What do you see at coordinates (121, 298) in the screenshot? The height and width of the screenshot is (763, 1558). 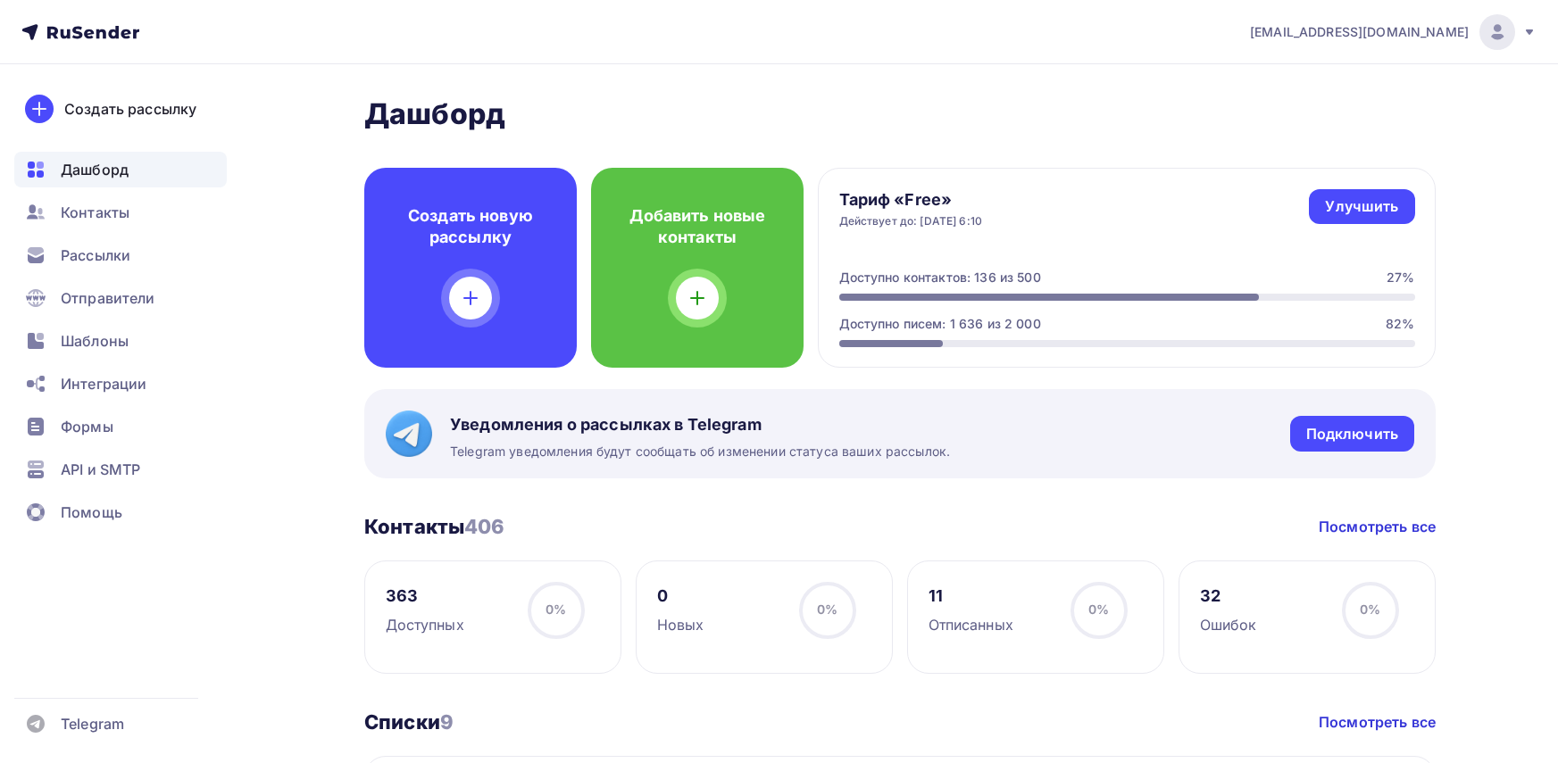 I see `a: Отправители` at bounding box center [121, 298].